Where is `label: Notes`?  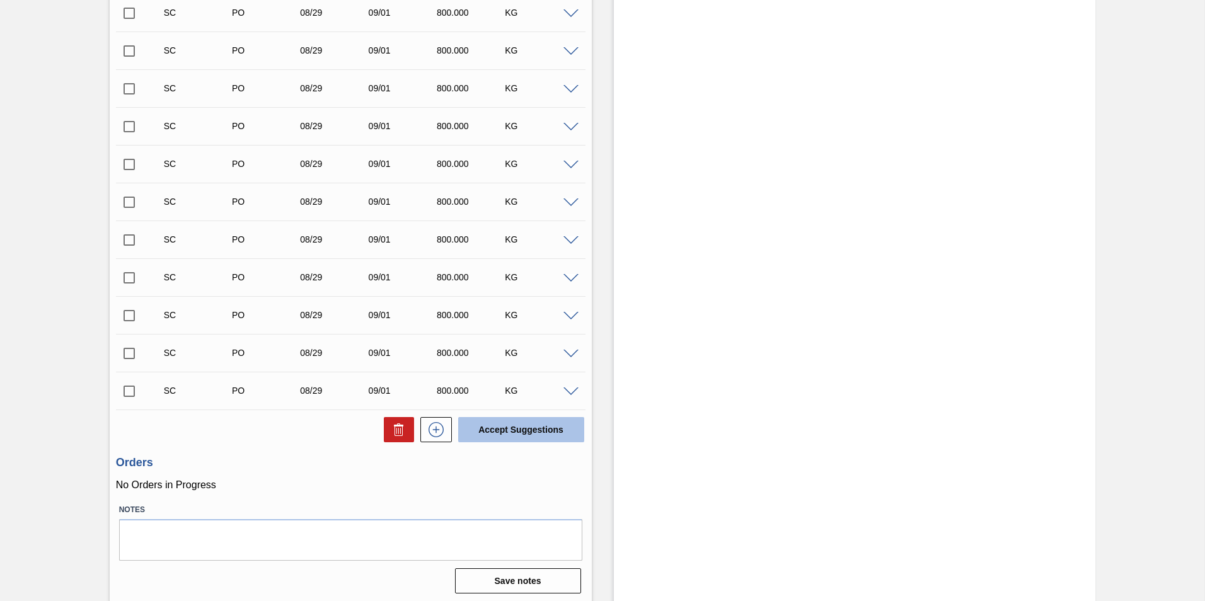 label: Notes is located at coordinates (350, 510).